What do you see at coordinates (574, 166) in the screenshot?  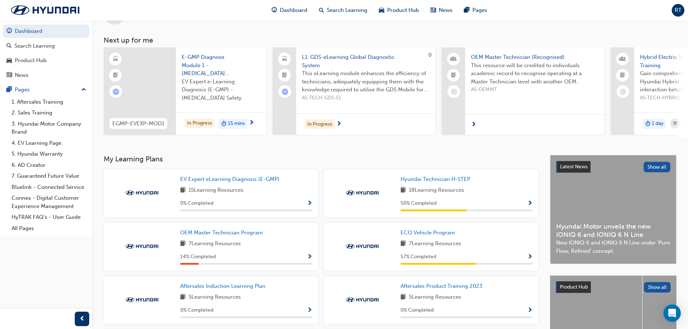 I see `span: Latest News` at bounding box center [574, 166].